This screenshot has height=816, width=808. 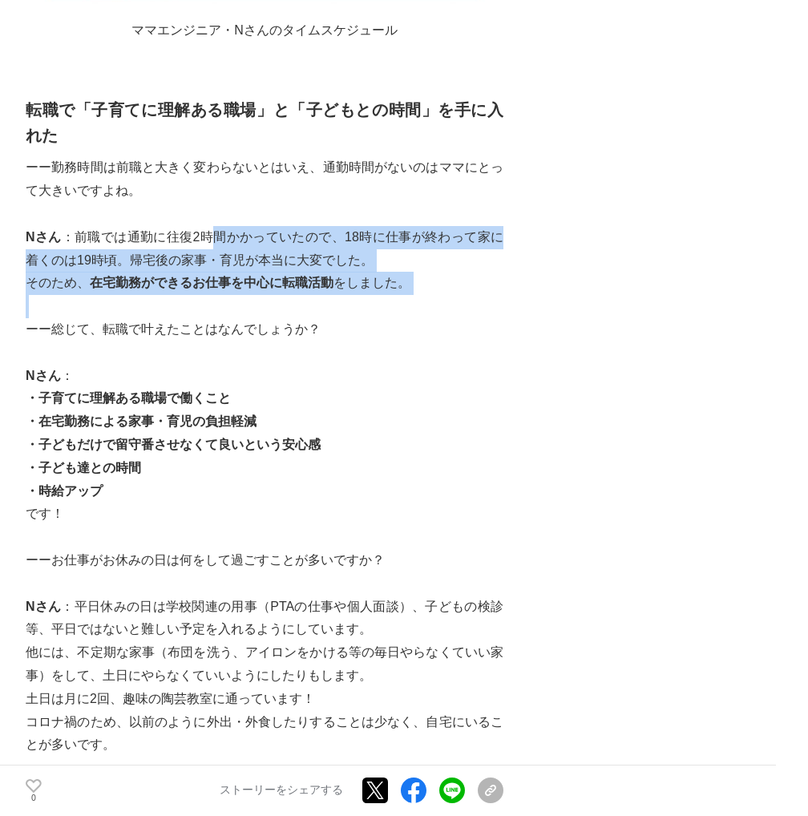 What do you see at coordinates (265, 560) in the screenshot?
I see `p: ーーお仕事がお休みの日は何をして過ごすことが多いですか？` at bounding box center [265, 560].